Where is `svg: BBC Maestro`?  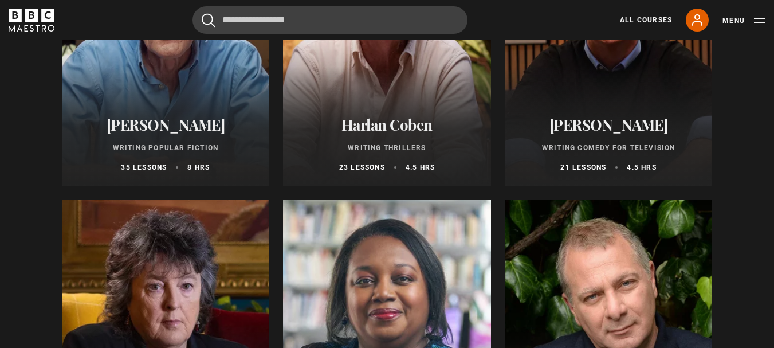 svg: BBC Maestro is located at coordinates (32, 20).